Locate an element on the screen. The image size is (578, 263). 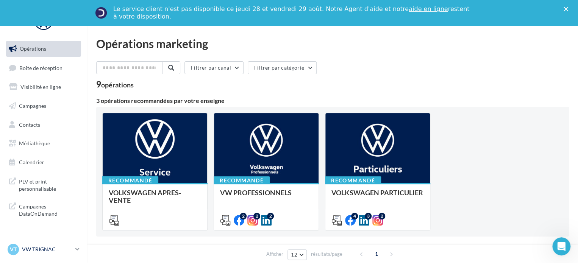
a: VT VW TRIGNAC is located at coordinates (44, 249).